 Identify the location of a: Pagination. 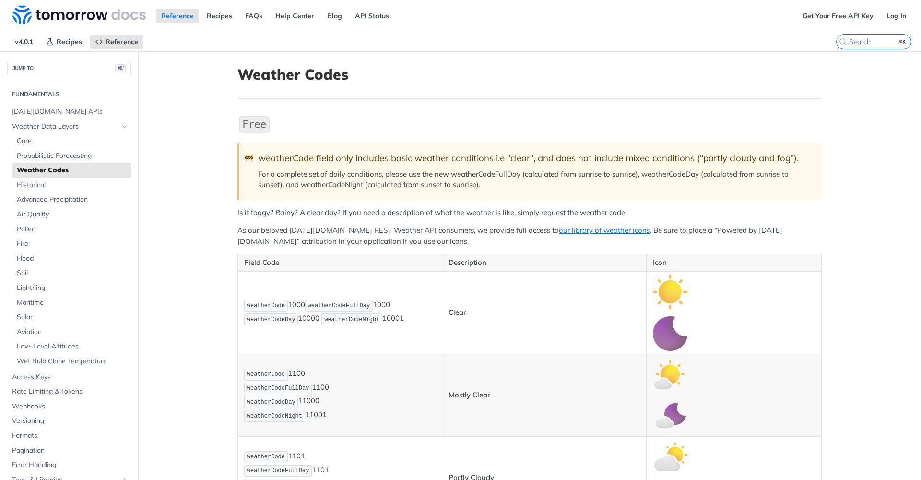
(69, 451).